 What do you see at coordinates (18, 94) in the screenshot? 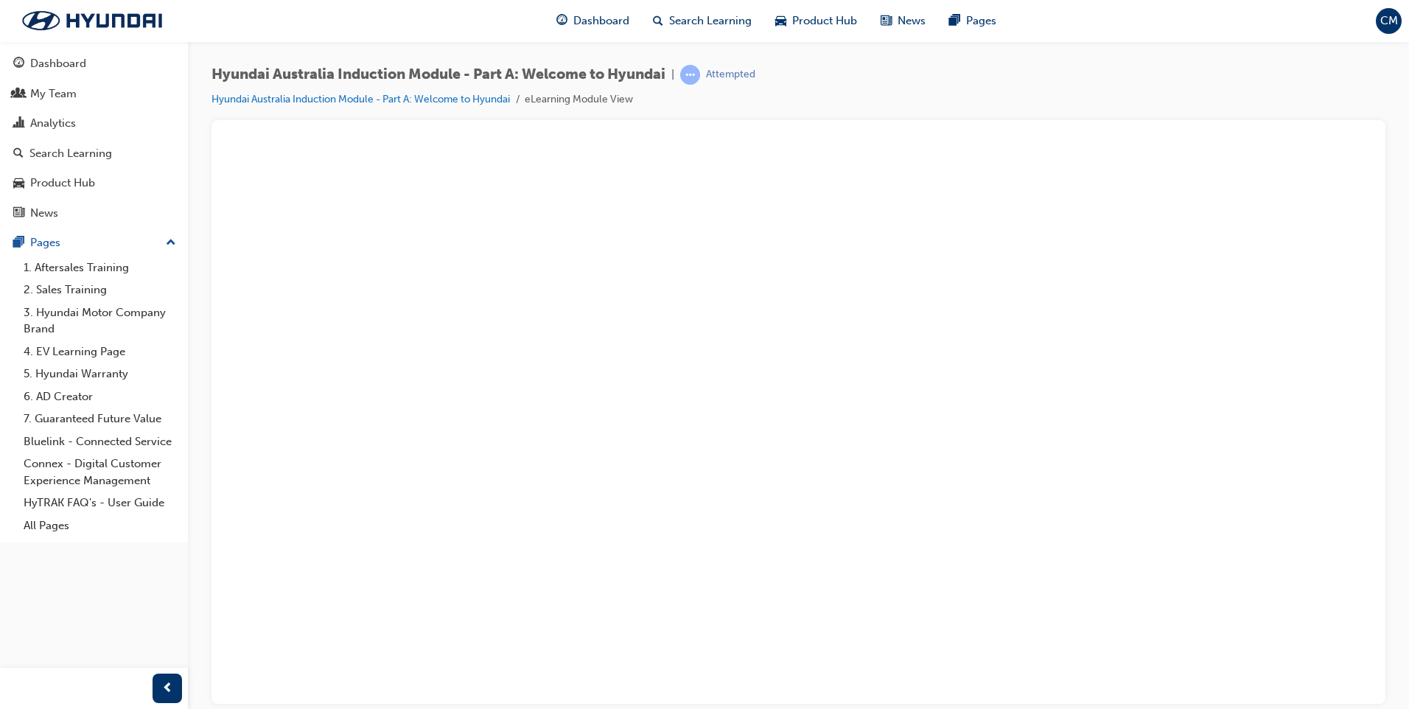
I see `span: people-icon` at bounding box center [18, 94].